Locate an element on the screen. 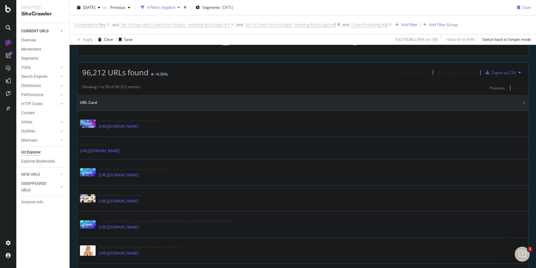  div: Search Engines is located at coordinates (34, 77).